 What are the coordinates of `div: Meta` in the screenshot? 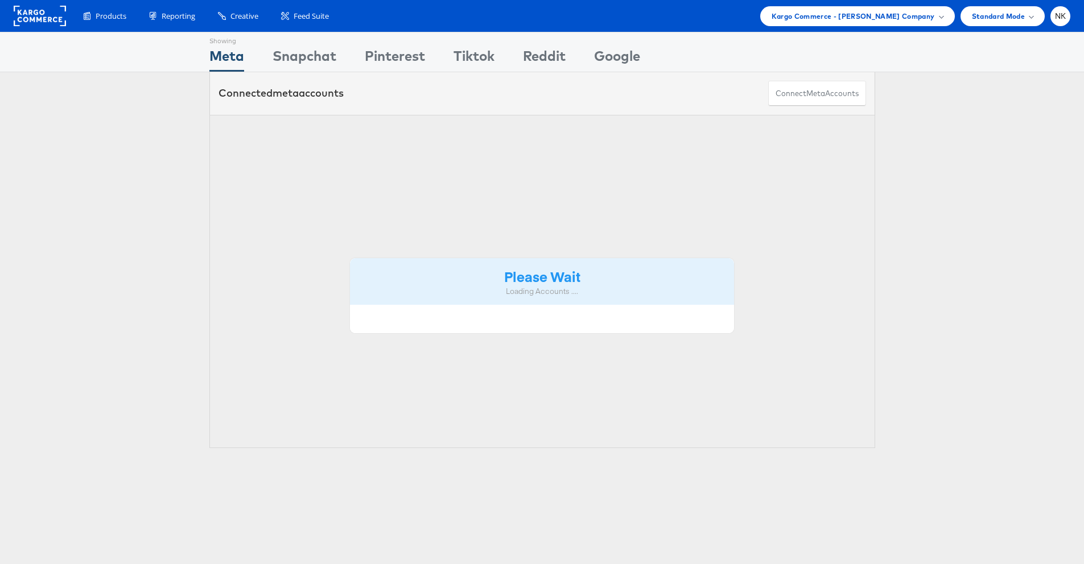 It's located at (226, 59).